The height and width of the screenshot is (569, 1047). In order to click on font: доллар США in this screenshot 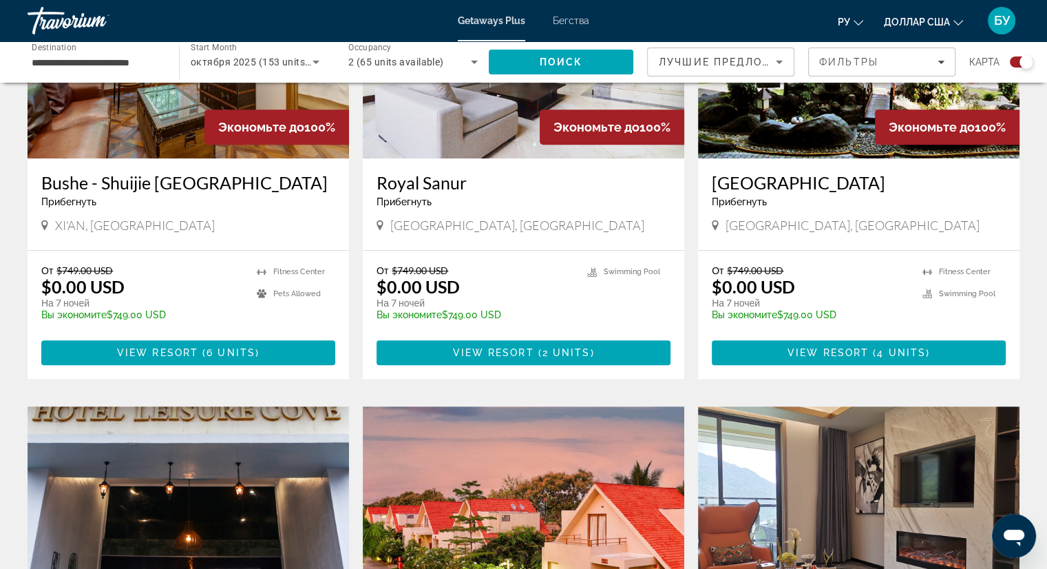, I will do `click(917, 22)`.